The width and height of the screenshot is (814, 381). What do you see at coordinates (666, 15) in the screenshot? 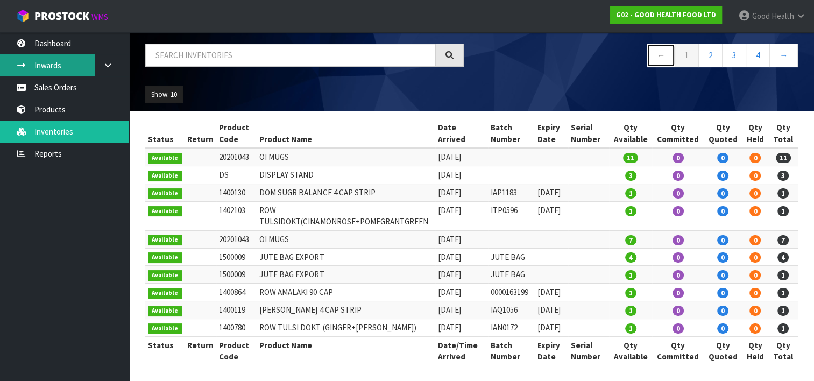
I see `strong: G02 - GOOD HEALTH FOOD LTD` at bounding box center [666, 15].